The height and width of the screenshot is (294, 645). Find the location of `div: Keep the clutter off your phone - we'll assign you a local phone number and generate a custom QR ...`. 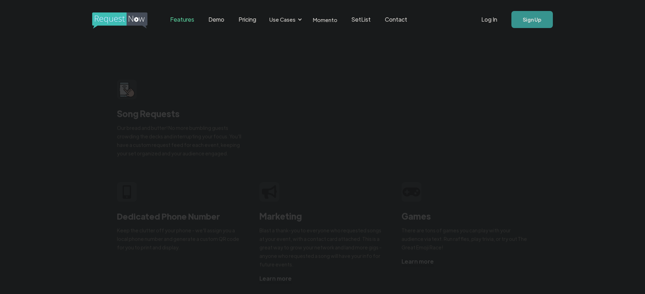

div: Keep the clutter off your phone - we'll assign you a local phone number and generate a custom QR ... is located at coordinates (180, 239).